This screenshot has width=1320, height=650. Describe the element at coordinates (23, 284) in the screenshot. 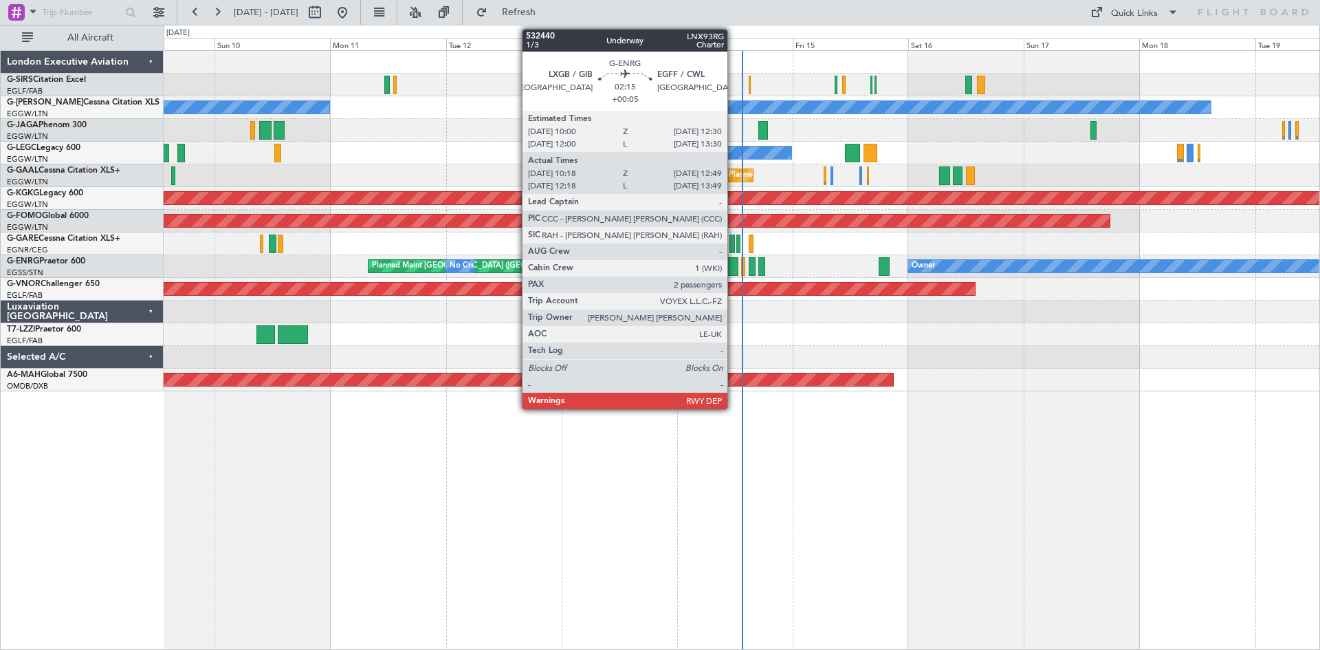

I see `span: G-VNOR` at that location.